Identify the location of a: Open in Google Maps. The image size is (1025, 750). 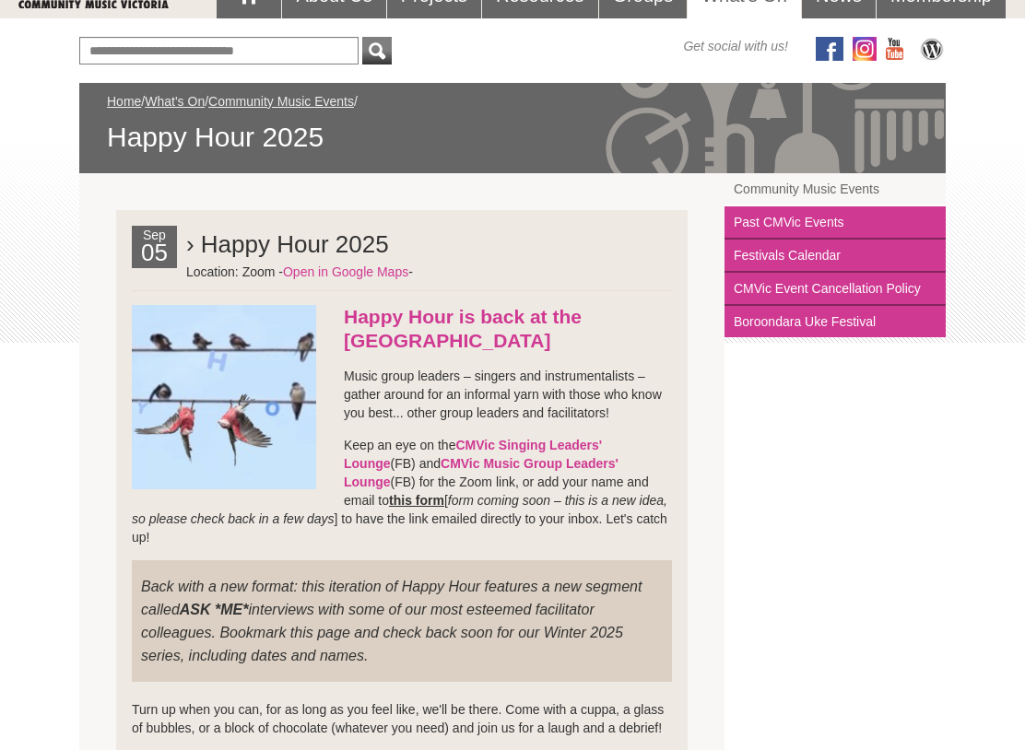
(346, 273).